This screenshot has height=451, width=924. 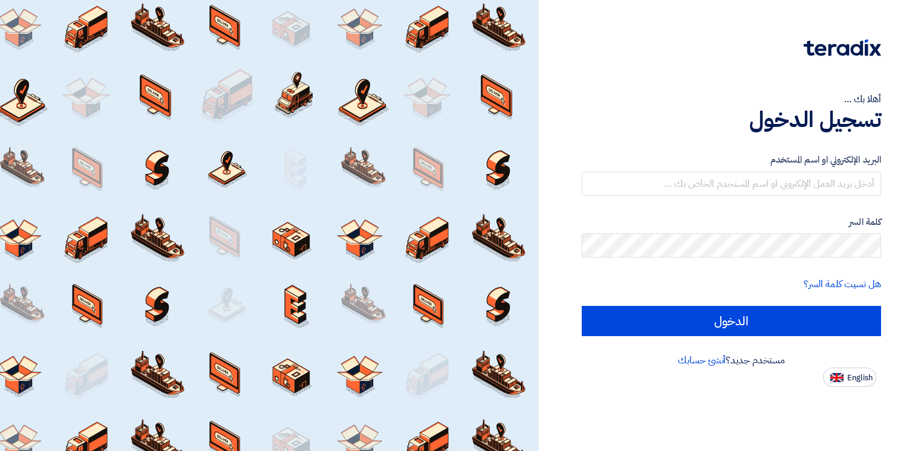 What do you see at coordinates (731, 222) in the screenshot?
I see `label: كلمة السر` at bounding box center [731, 222].